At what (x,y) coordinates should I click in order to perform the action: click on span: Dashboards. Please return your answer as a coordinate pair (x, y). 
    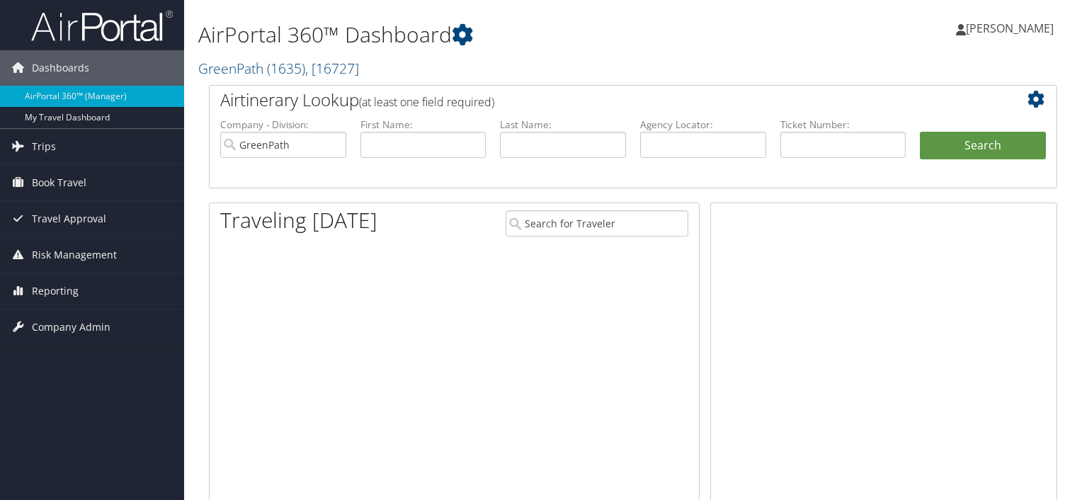
    Looking at the image, I should click on (60, 68).